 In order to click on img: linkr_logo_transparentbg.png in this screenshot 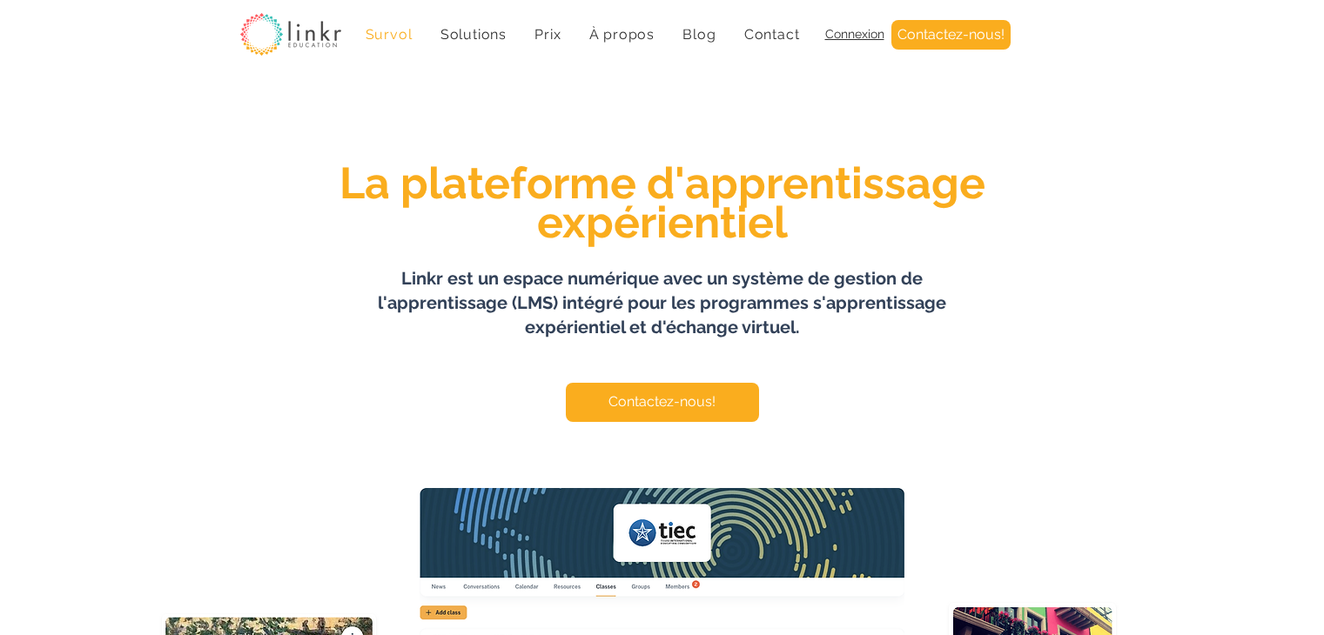, I will do `click(291, 34)`.